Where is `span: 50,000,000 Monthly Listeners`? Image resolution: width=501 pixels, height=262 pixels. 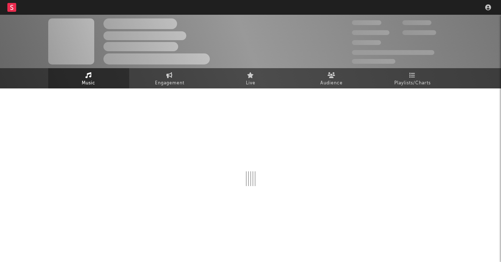
span: 50,000,000 Monthly Listeners is located at coordinates (394, 52).